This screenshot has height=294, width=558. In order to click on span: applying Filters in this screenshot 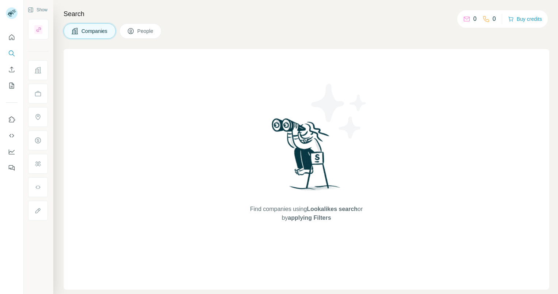, I will do `click(310, 217)`.